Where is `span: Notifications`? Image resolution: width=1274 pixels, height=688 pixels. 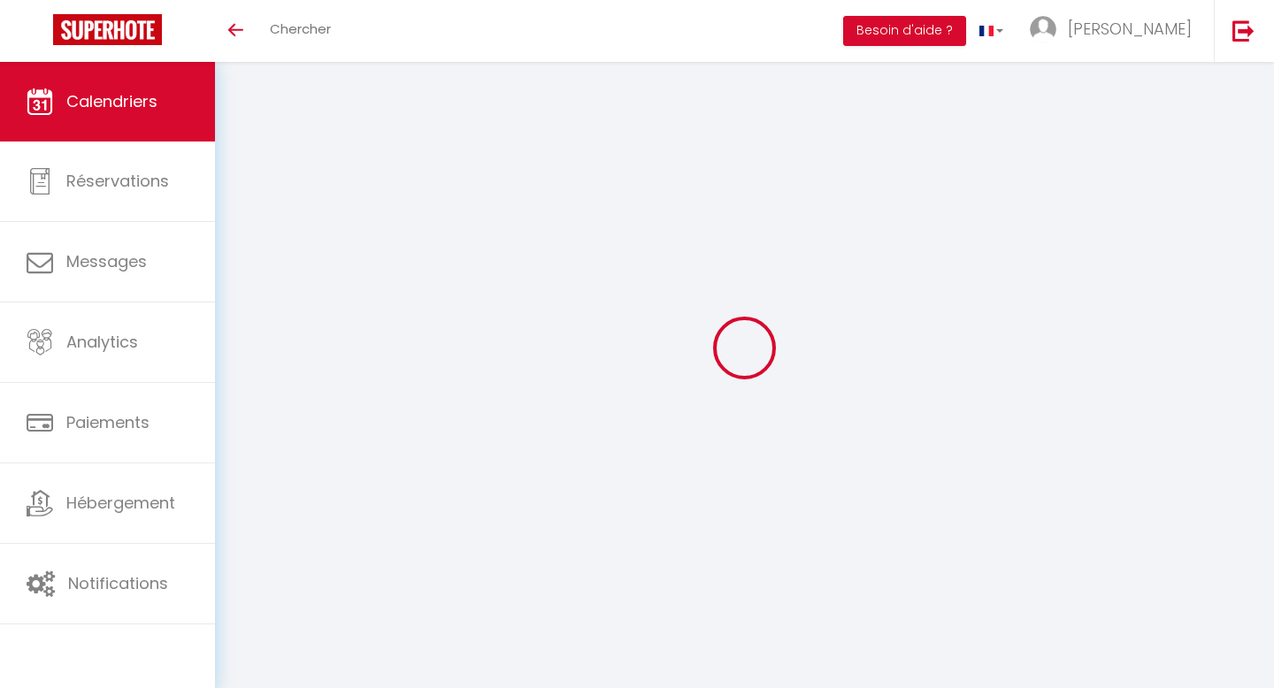
span: Notifications is located at coordinates (118, 583).